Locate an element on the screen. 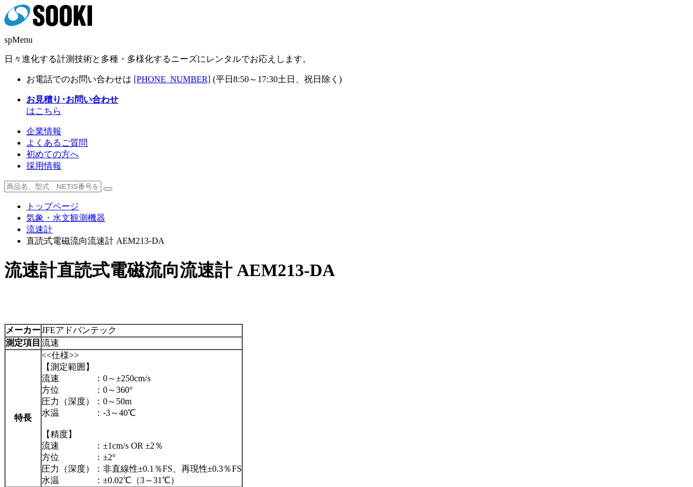 The image size is (693, 487). a: 採用情報 is located at coordinates (44, 165).